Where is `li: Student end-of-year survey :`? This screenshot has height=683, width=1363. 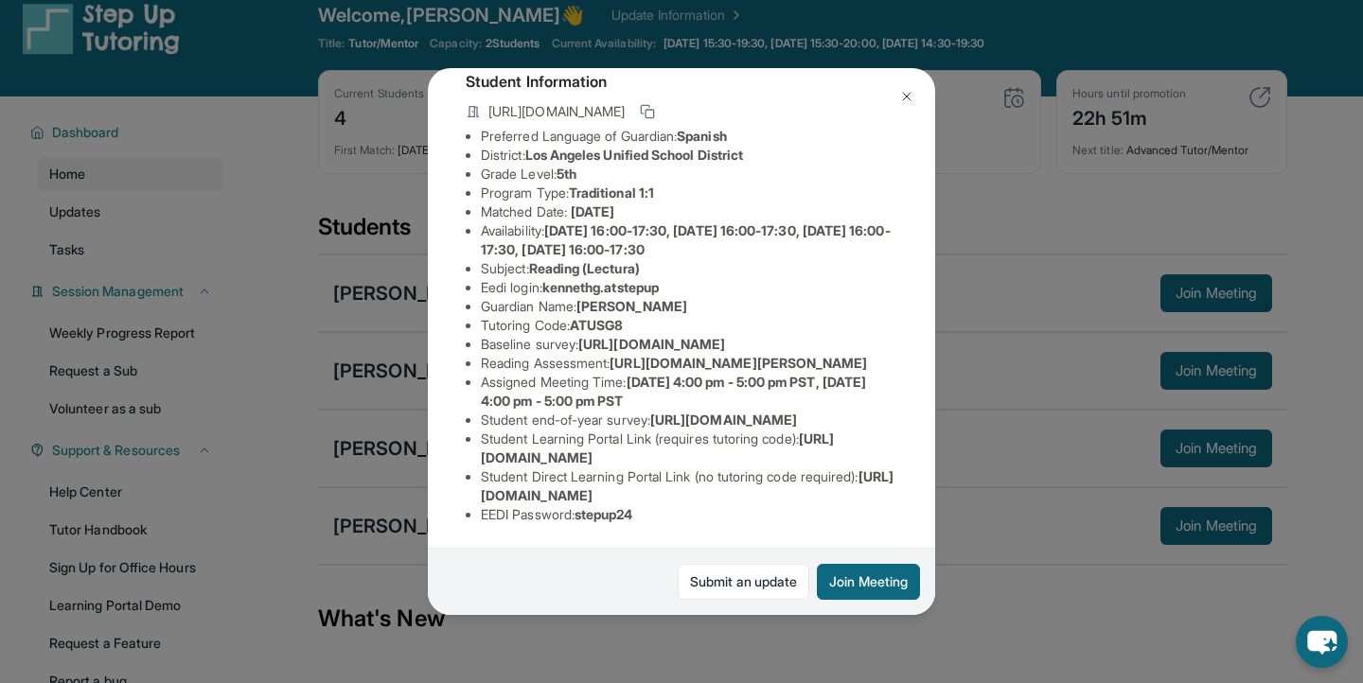
li: Student end-of-year survey : is located at coordinates (689, 420).